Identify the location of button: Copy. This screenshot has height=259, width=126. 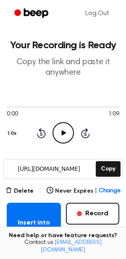
(108, 169).